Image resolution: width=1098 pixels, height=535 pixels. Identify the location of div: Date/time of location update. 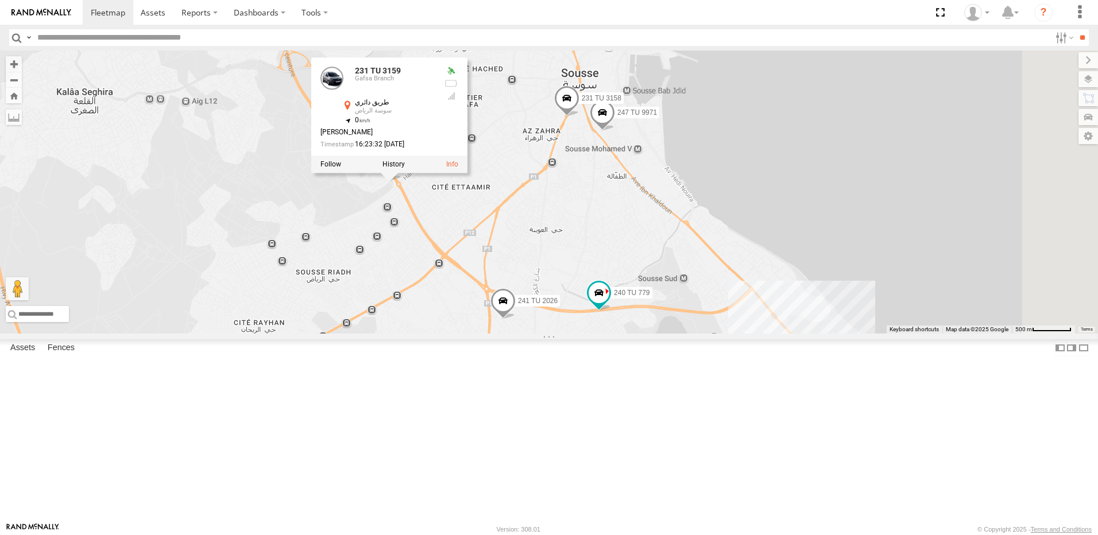
(378, 144).